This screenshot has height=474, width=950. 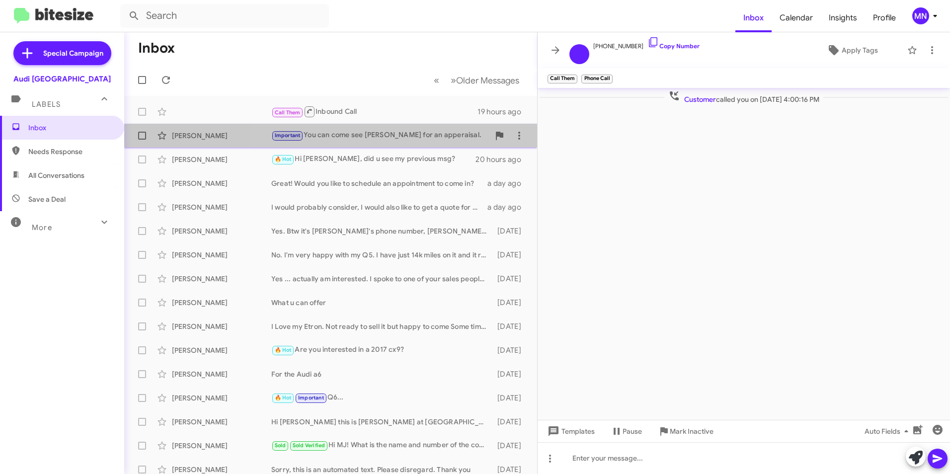 What do you see at coordinates (71, 152) in the screenshot?
I see `span: Needs Response` at bounding box center [71, 152].